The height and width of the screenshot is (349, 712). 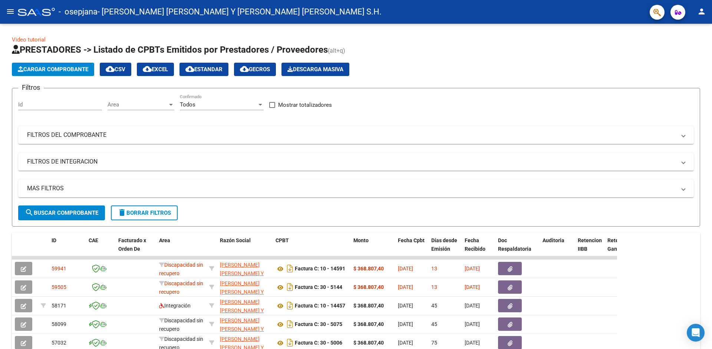 What do you see at coordinates (59, 287) in the screenshot?
I see `span: 59505` at bounding box center [59, 287].